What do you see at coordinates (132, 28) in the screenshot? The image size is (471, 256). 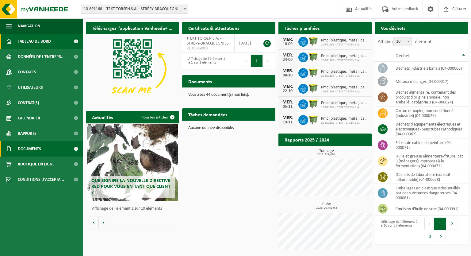 I see `h2: Téléchargez l'application Vanheede+ maintenant!` at bounding box center [132, 28].